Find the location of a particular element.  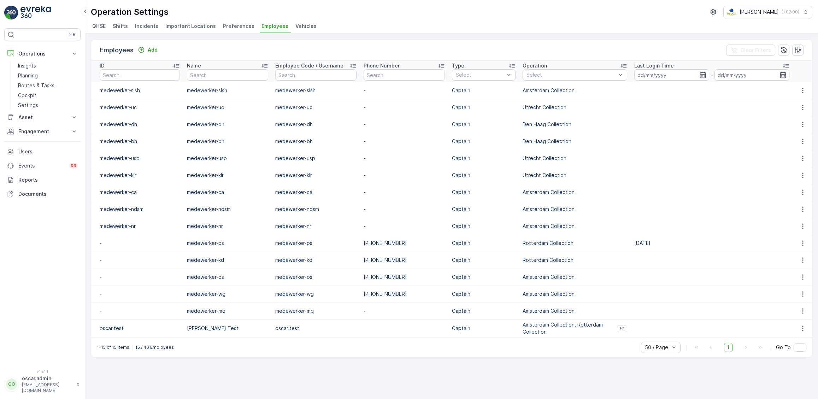

p: Settings is located at coordinates (28, 105).